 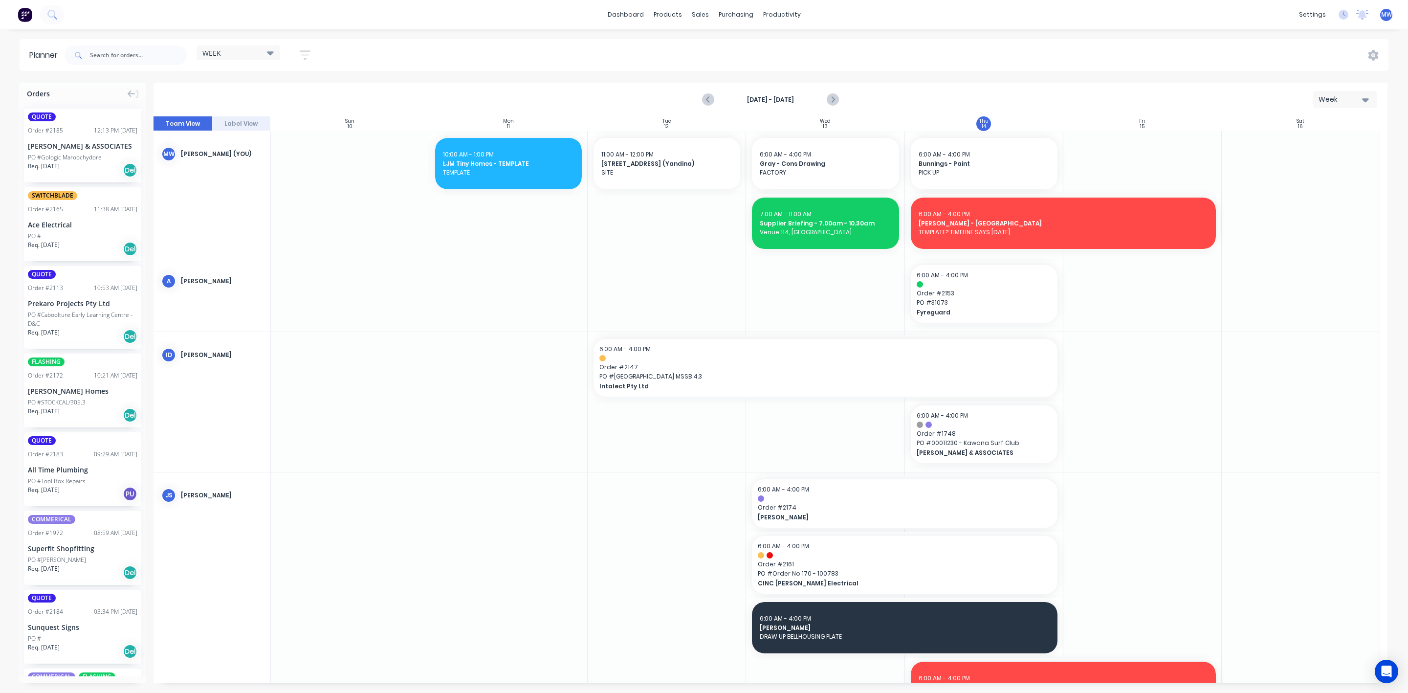 What do you see at coordinates (825, 173) in the screenshot?
I see `span: FACTORY` at bounding box center [825, 173].